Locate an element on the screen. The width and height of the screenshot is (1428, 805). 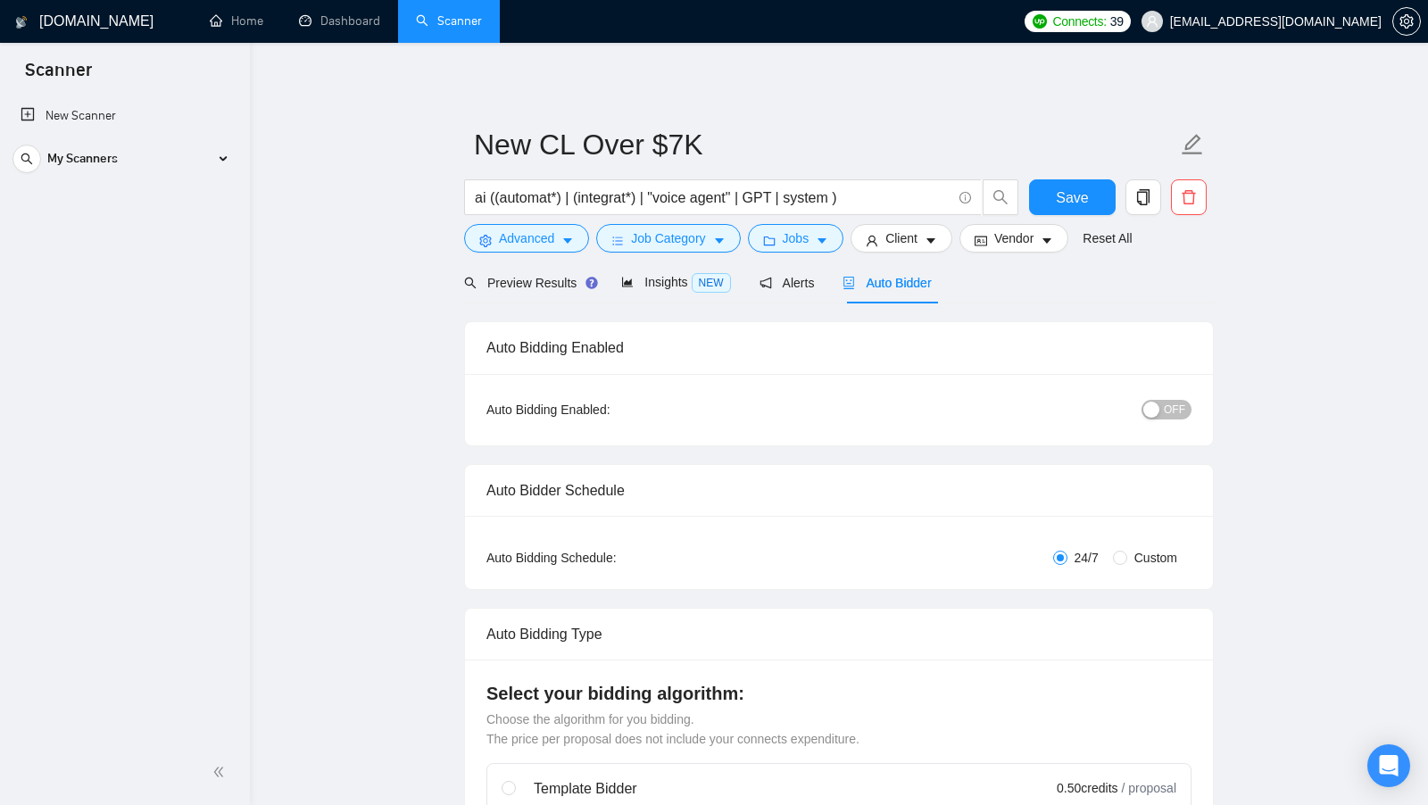
span: Advanced is located at coordinates (527, 238).